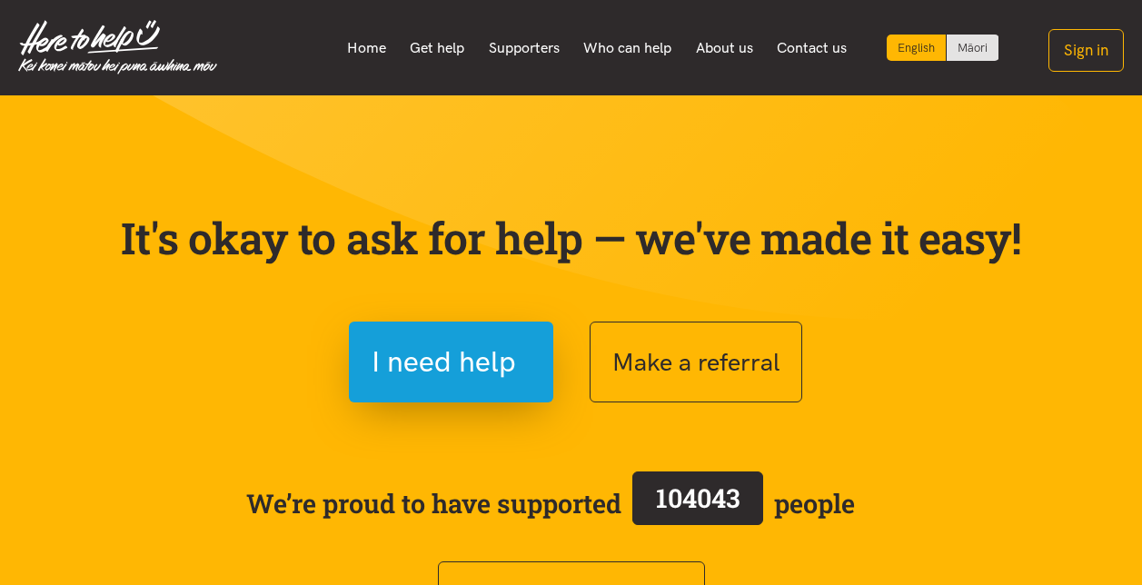  Describe the element at coordinates (450, 361) in the screenshot. I see `button: I need help` at that location.